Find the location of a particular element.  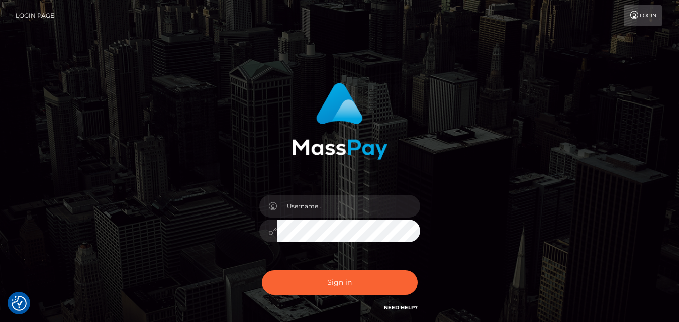

a: Login Page is located at coordinates (35, 16).